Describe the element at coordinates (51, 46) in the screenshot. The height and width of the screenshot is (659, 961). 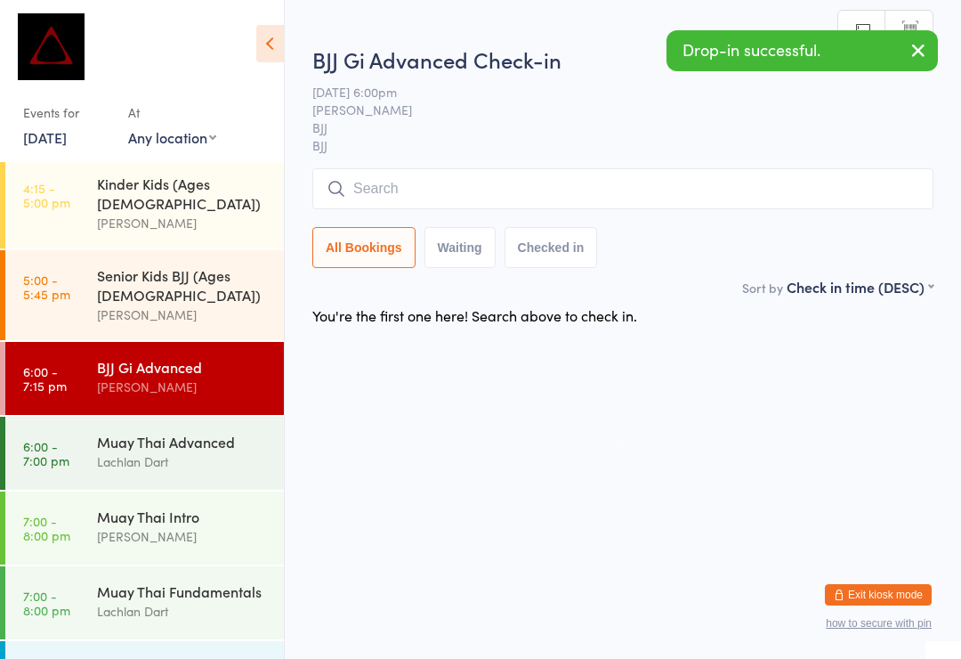
I see `img: Dominance MMA Abbotsford` at that location.